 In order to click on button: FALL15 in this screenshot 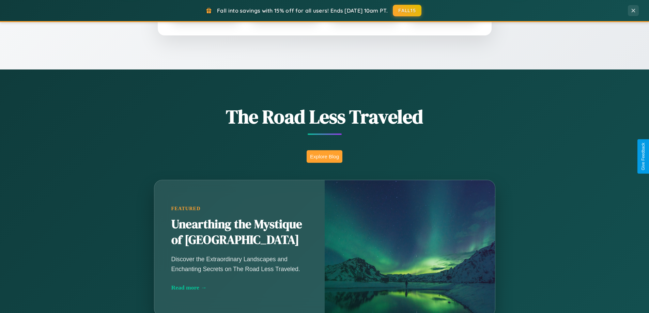, I will do `click(407, 11)`.